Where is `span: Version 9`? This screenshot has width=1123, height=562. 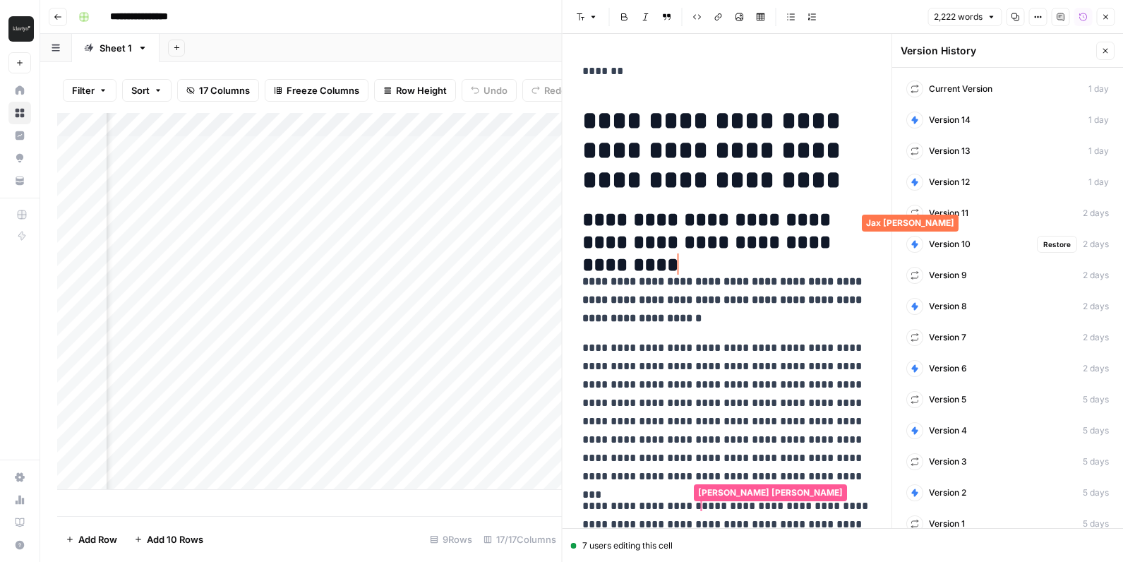 span: Version 9 is located at coordinates (948, 275).